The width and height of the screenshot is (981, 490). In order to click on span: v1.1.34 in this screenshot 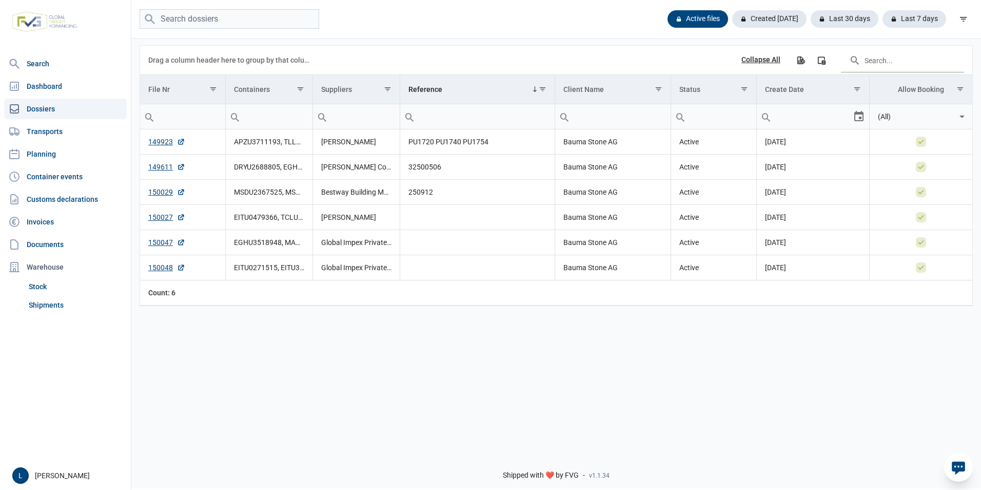, I will do `click(600, 475)`.